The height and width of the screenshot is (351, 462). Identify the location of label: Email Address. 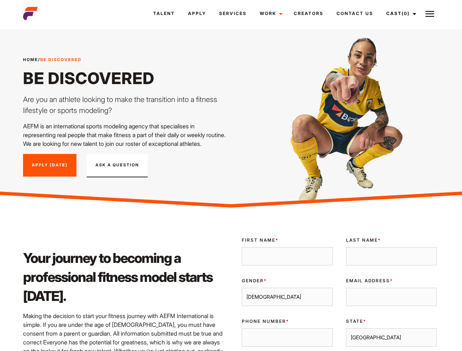
(392, 281).